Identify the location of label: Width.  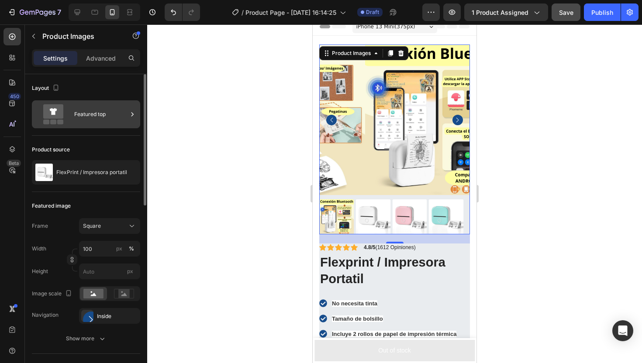
(39, 249).